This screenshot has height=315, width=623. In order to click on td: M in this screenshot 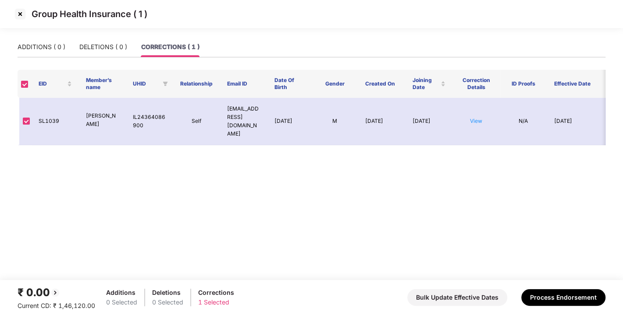, I will do `click(335, 121)`.